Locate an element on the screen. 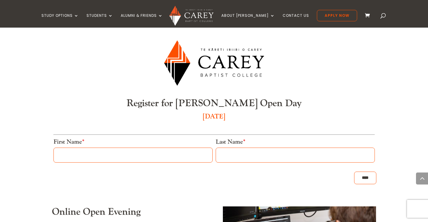 This screenshot has width=428, height=222. img: Carey Baptist College is located at coordinates (191, 16).